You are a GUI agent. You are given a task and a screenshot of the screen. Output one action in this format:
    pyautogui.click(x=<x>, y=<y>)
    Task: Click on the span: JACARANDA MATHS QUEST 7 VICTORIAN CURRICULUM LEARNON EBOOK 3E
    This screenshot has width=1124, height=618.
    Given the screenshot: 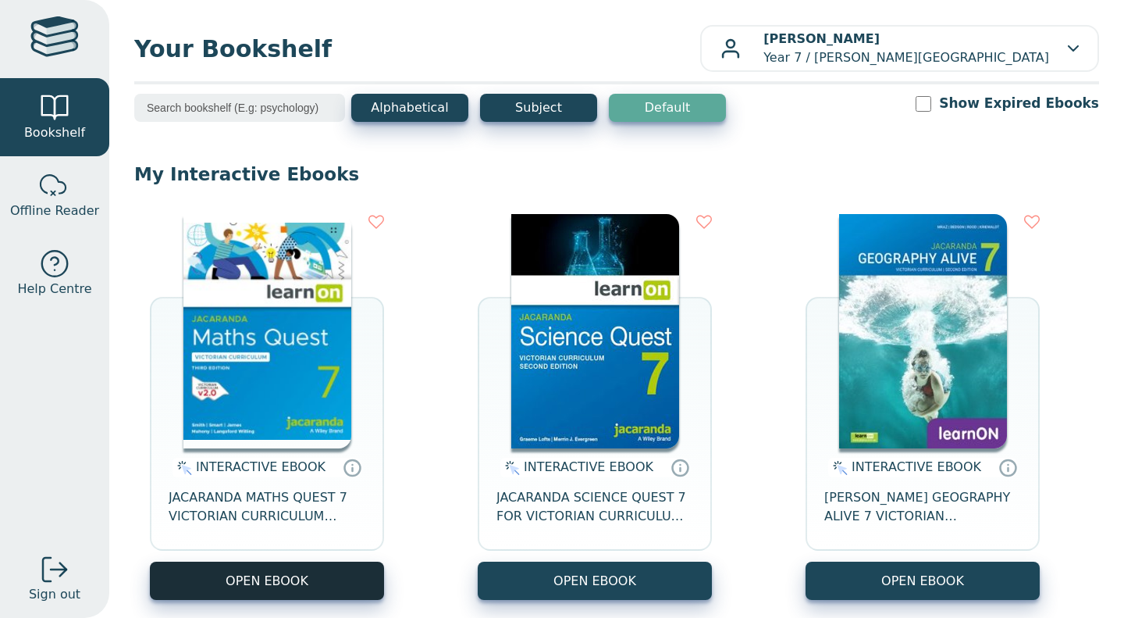 What is the action you would take?
    pyautogui.click(x=267, y=507)
    